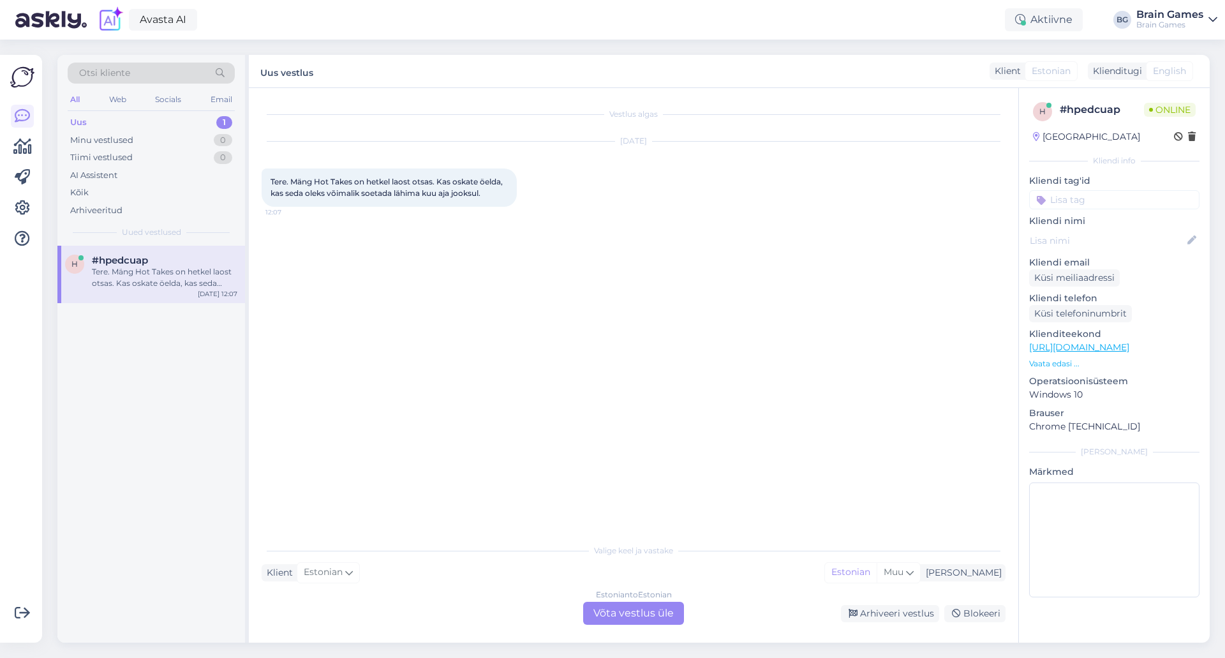 This screenshot has height=658, width=1225. What do you see at coordinates (1114, 181) in the screenshot?
I see `p: Kliendi tag'id` at bounding box center [1114, 181].